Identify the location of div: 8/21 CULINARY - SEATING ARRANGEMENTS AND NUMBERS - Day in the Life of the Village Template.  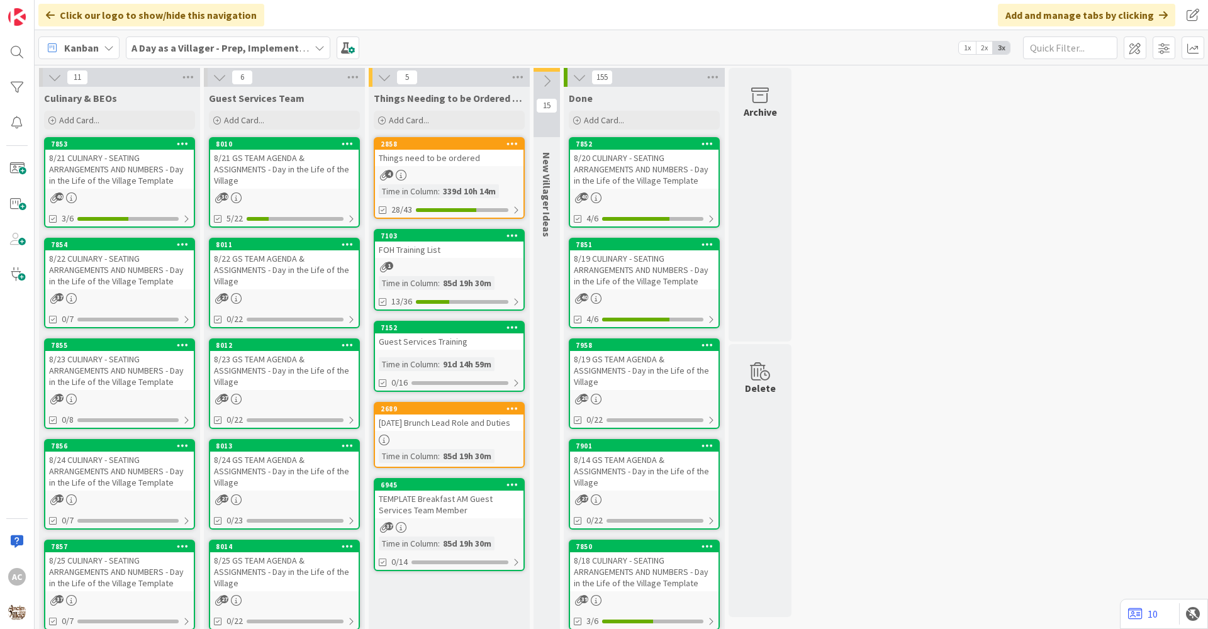
(120, 169).